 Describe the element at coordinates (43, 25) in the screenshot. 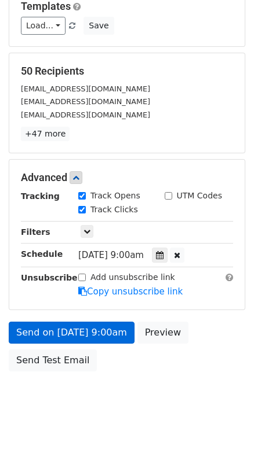

I see `a: Load...` at that location.